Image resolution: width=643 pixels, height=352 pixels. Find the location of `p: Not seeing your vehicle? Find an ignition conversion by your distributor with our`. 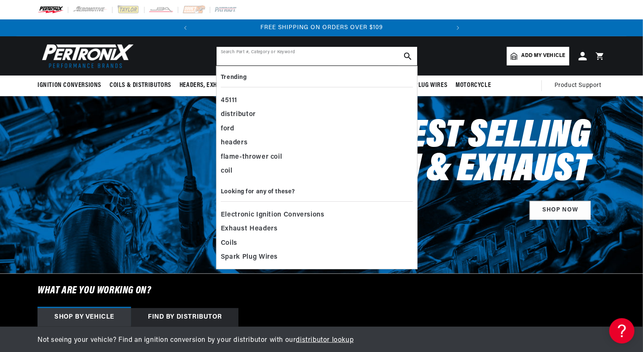

p: Not seeing your vehicle? Find an ignition conversion by your distributor with our is located at coordinates (322, 340).